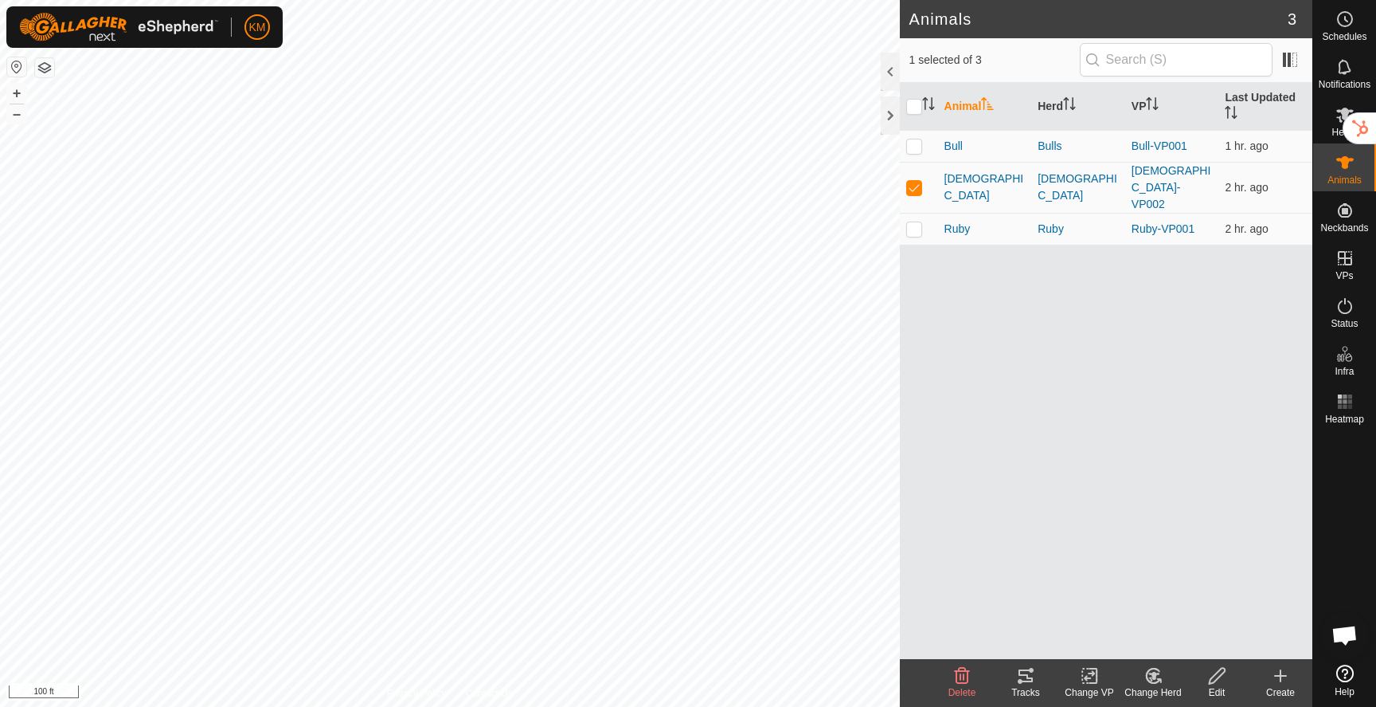 This screenshot has height=707, width=1376. Describe the element at coordinates (1090, 692) in the screenshot. I see `div: Change VP` at that location.